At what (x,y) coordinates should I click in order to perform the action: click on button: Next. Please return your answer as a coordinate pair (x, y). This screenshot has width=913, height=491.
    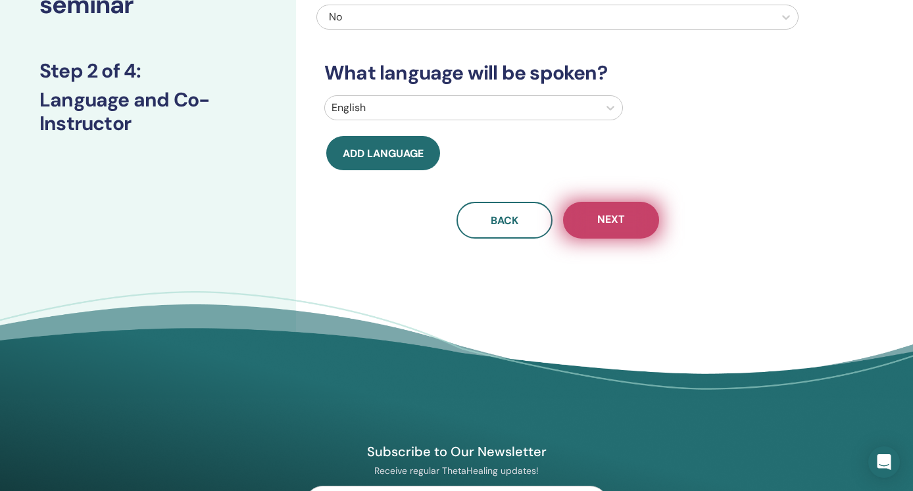
    Looking at the image, I should click on (611, 220).